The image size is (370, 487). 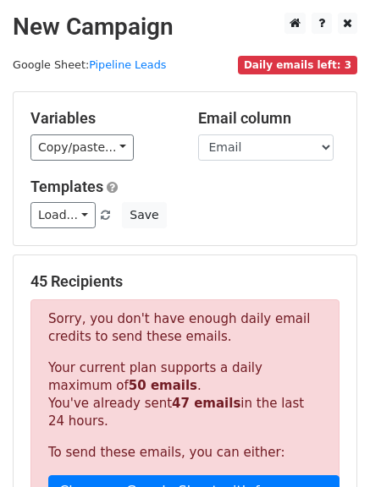 What do you see at coordinates (184, 27) in the screenshot?
I see `h2: New Campaign` at bounding box center [184, 27].